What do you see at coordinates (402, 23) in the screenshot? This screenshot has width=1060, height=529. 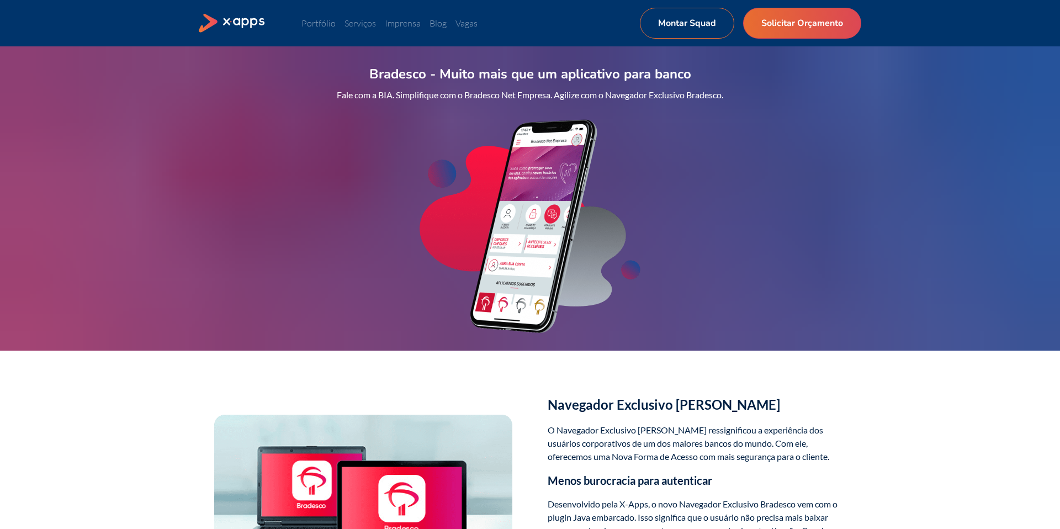 I see `a: Imprensa` at bounding box center [402, 23].